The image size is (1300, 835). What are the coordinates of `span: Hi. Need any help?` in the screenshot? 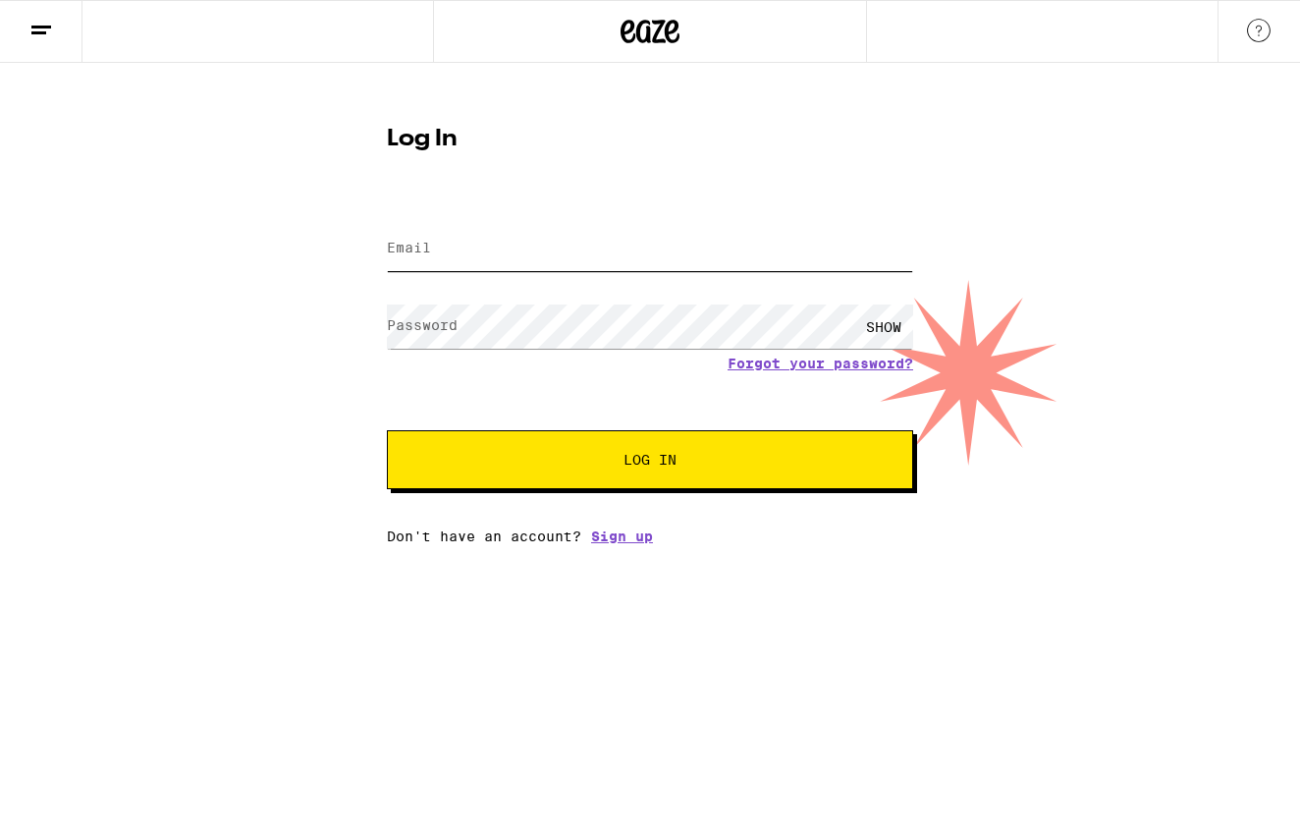 It's located at (77, 22).